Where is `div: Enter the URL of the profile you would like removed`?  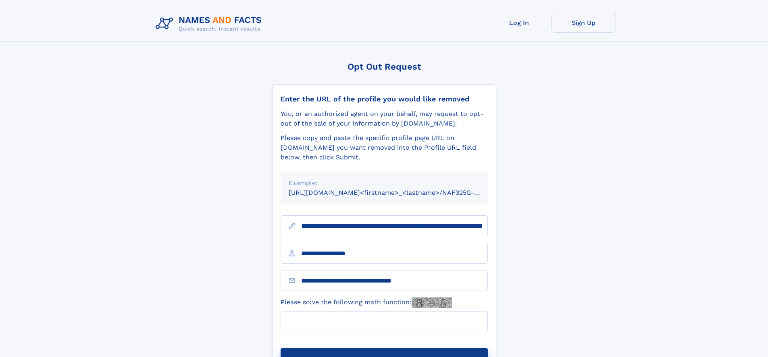 div: Enter the URL of the profile you would like removed is located at coordinates (384, 99).